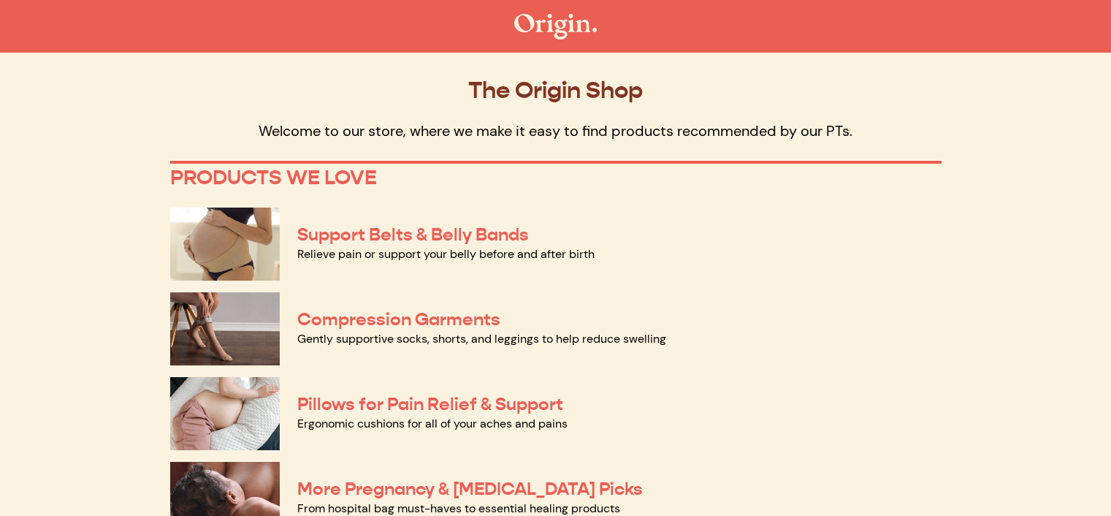 Image resolution: width=1111 pixels, height=516 pixels. I want to click on a: Support Belts & Belly Bands, so click(413, 235).